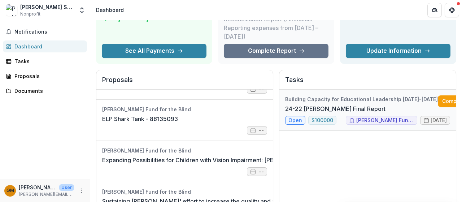 This screenshot has height=202, width=462. I want to click on div: Genevieve Meadows, so click(10, 190).